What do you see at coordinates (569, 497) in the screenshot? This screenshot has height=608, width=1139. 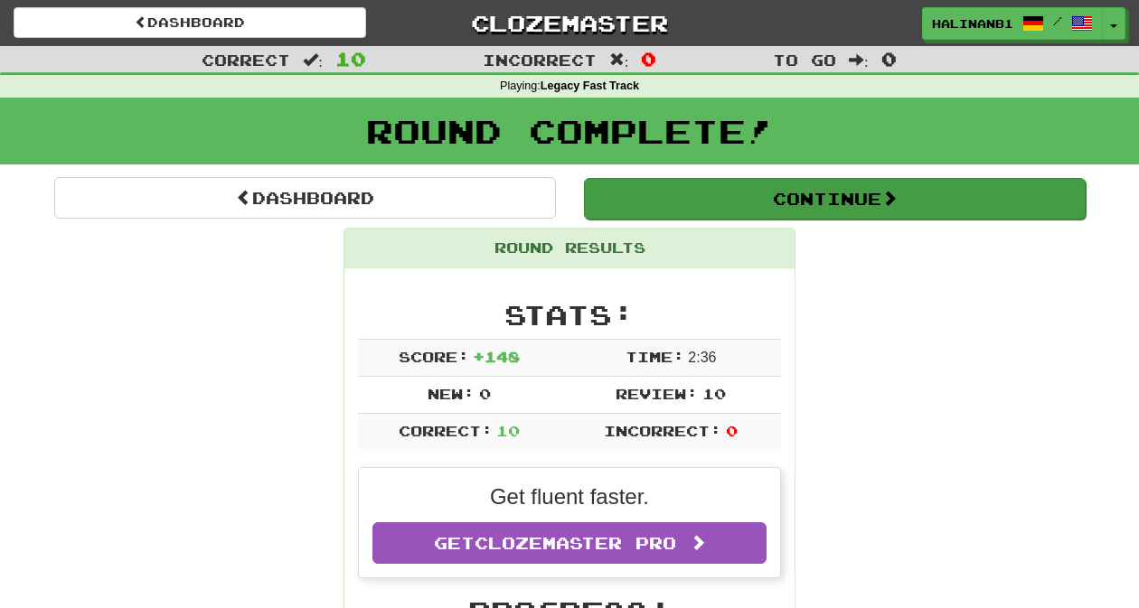 I see `p: Get fluent faster.` at bounding box center [569, 497].